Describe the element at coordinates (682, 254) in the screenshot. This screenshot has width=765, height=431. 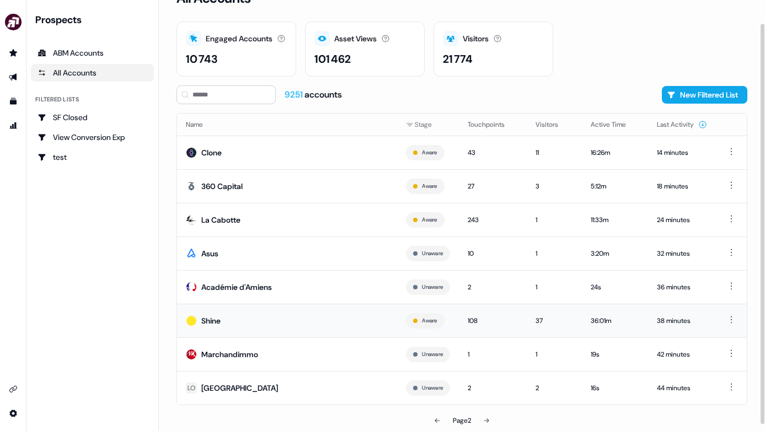
I see `div: 32 minutes` at that location.